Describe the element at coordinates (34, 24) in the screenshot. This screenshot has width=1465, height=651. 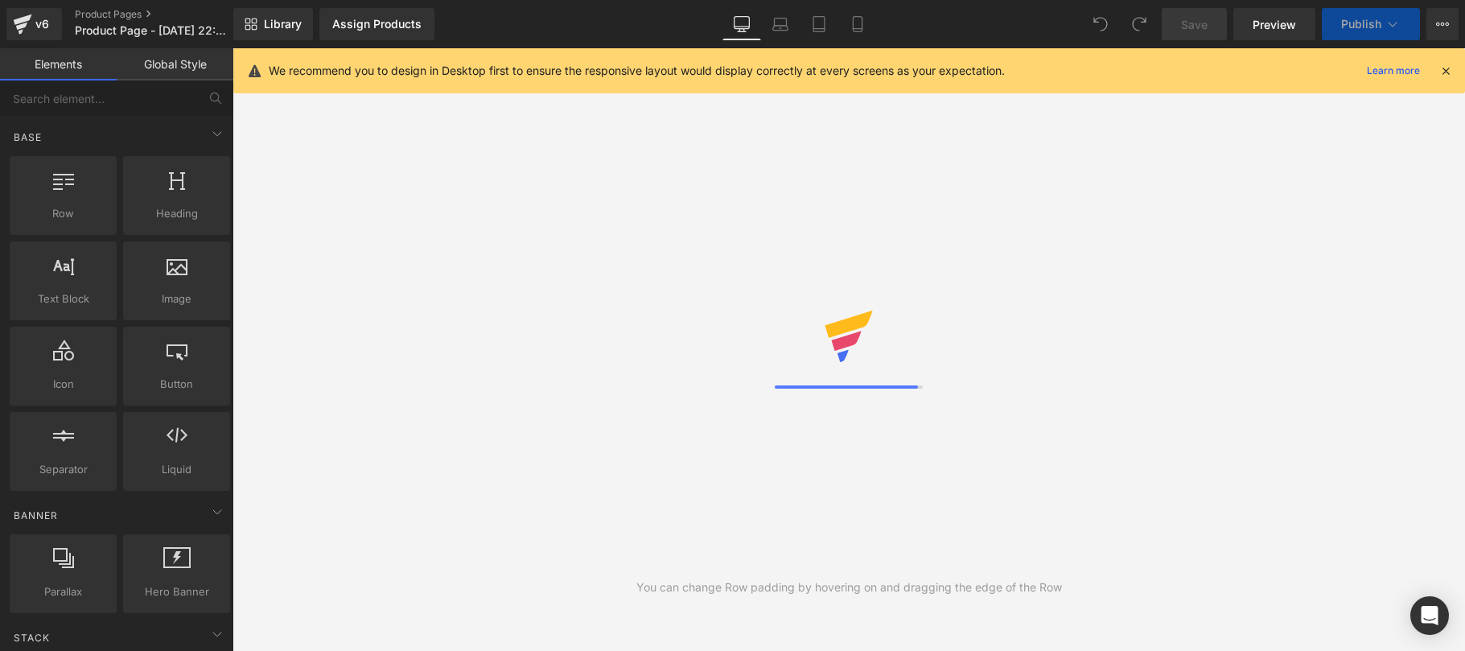
I see `a: v6` at that location.